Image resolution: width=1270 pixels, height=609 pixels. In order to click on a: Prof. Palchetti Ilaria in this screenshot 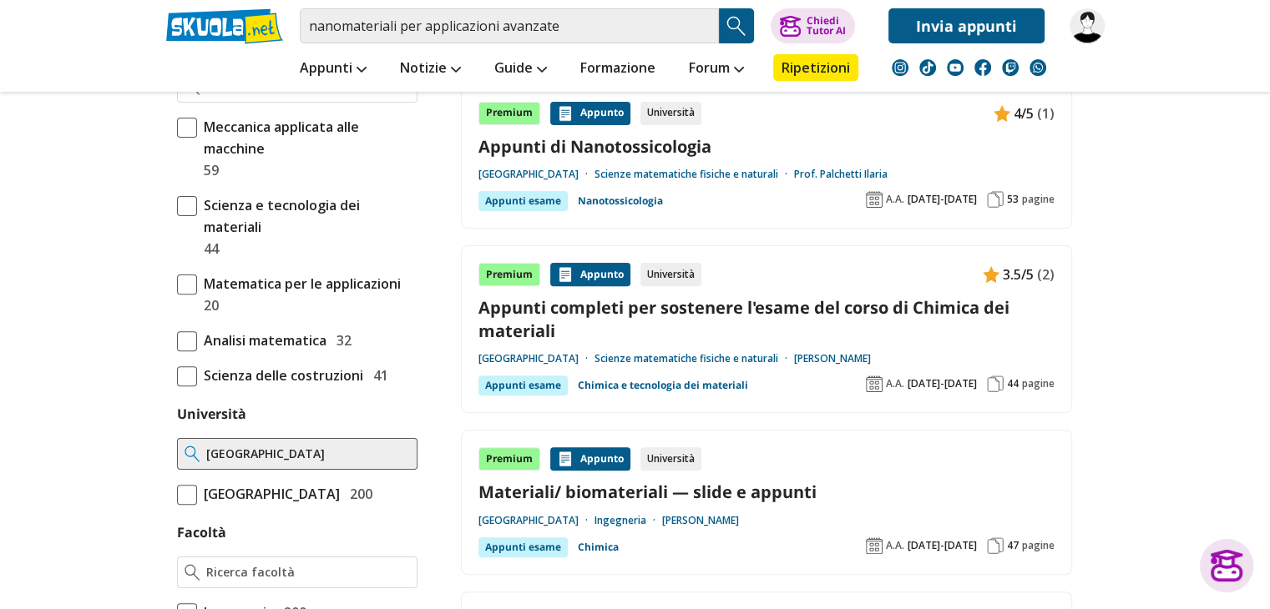, I will do `click(841, 174)`.